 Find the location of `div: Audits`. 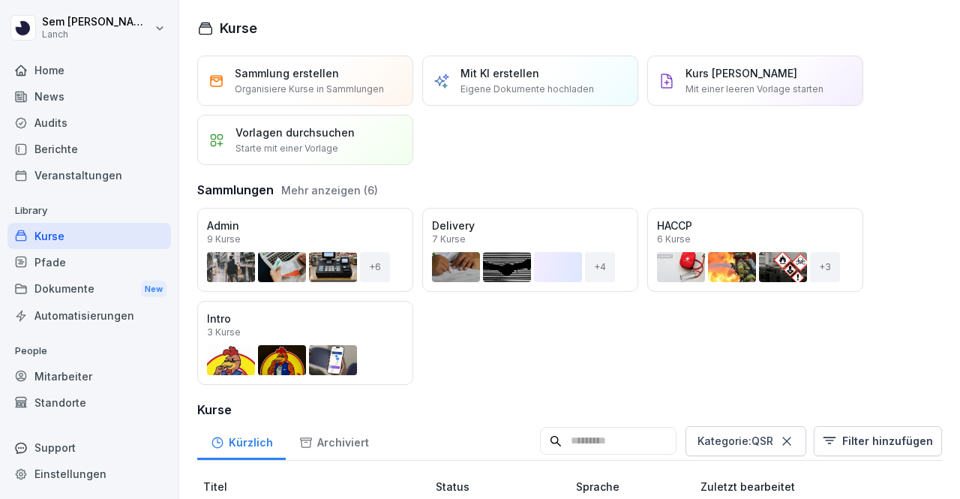

div: Audits is located at coordinates (89, 122).